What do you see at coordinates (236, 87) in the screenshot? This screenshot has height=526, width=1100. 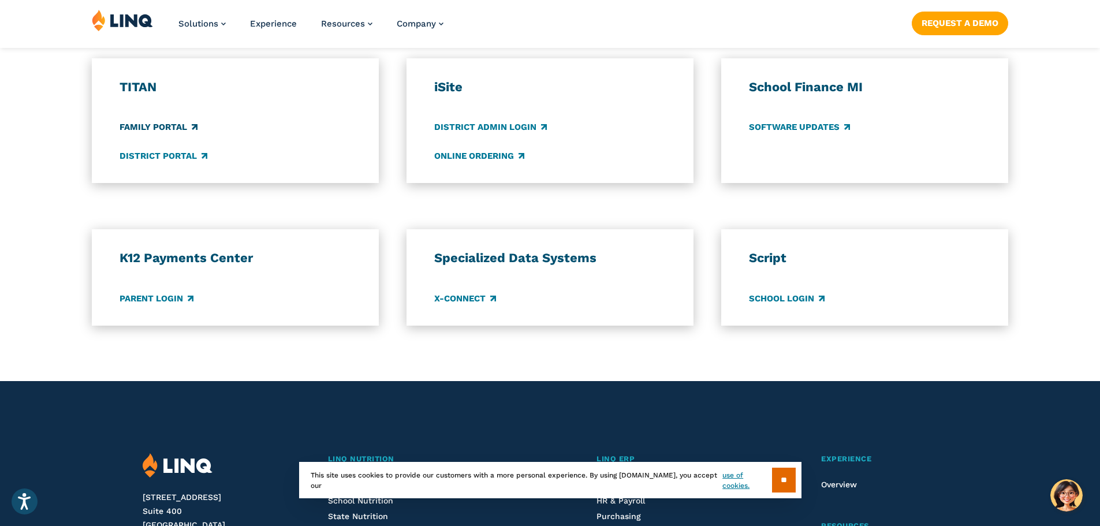 I see `h3: TITAN` at bounding box center [236, 87].